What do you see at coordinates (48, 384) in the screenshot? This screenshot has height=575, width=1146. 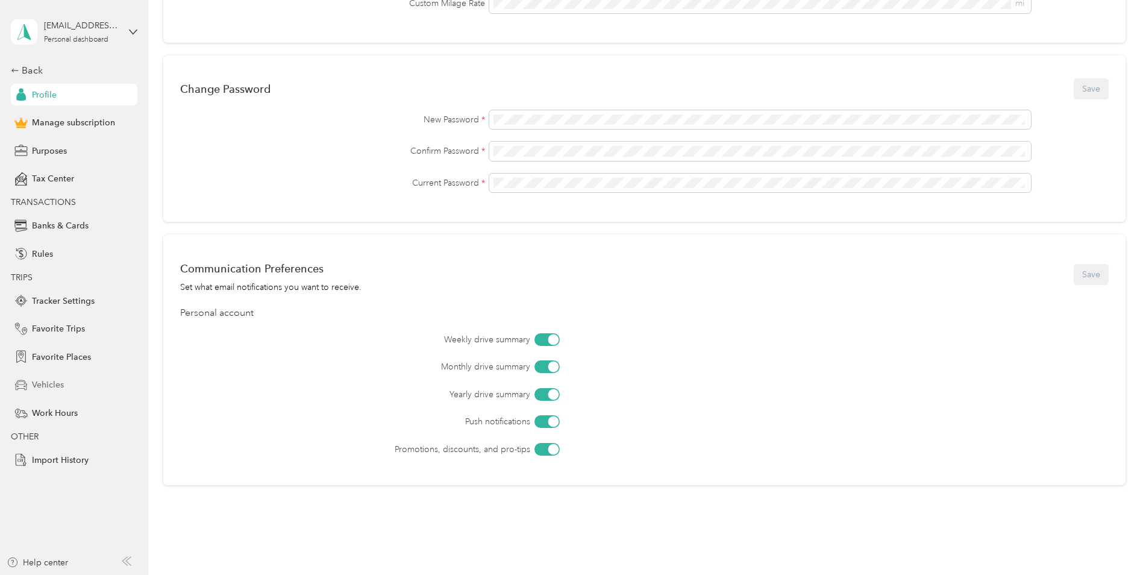 I see `span: Vehicles` at bounding box center [48, 384].